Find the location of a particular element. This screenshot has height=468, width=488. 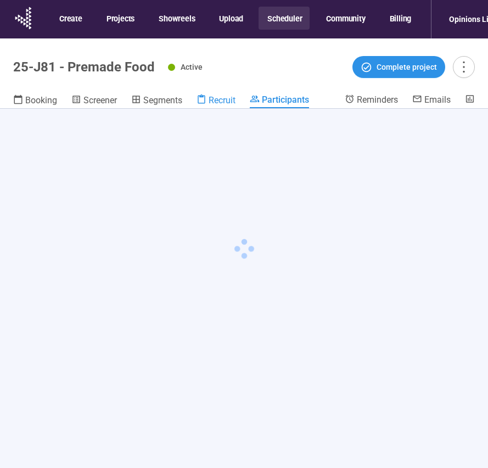

span: Participants is located at coordinates (286, 99).